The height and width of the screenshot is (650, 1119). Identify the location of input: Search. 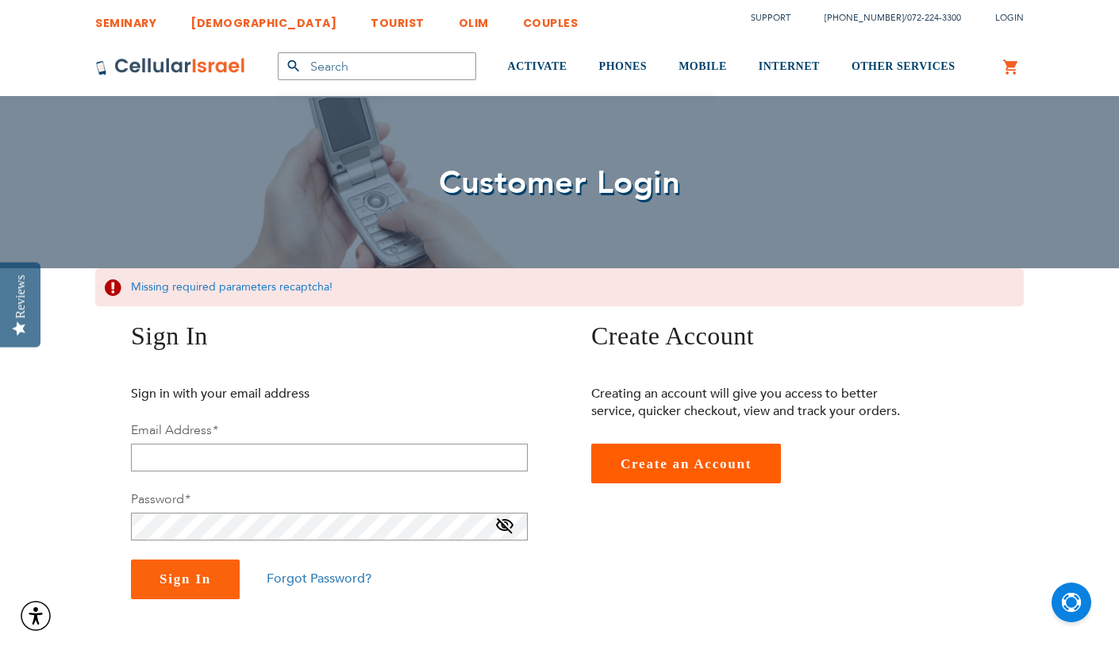
(377, 66).